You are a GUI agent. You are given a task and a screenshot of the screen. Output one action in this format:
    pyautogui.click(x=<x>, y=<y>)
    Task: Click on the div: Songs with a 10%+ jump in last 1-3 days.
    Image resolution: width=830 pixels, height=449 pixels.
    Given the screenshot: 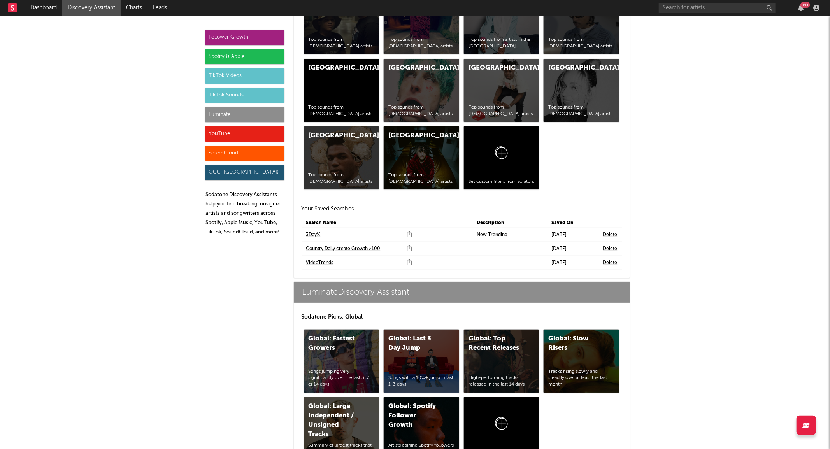 What is the action you would take?
    pyautogui.click(x=422, y=382)
    